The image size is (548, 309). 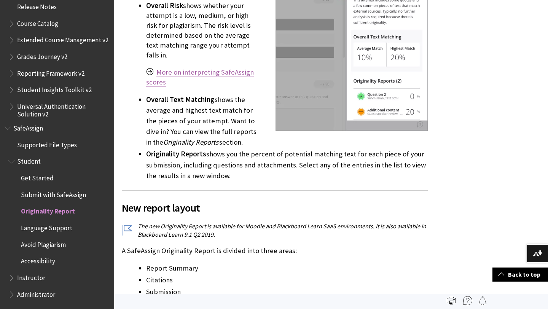 What do you see at coordinates (38, 22) in the screenshot?
I see `span: Course Catalog` at bounding box center [38, 22].